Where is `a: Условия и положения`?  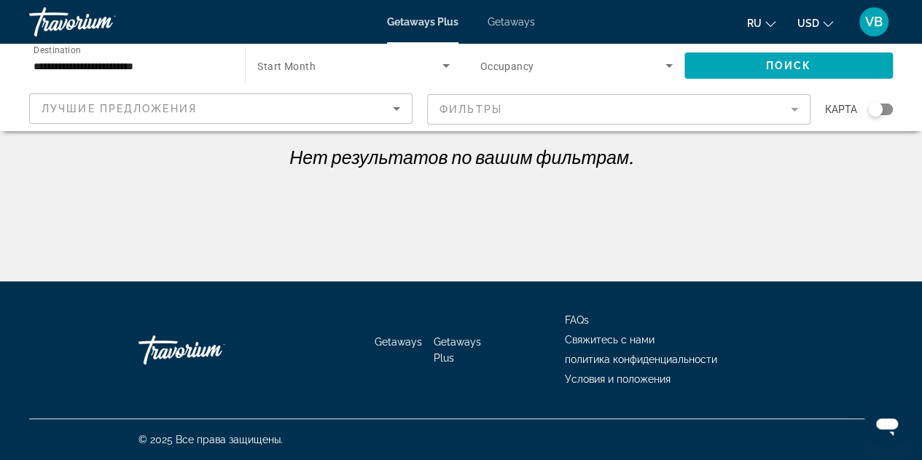 a: Условия и положения is located at coordinates (618, 379).